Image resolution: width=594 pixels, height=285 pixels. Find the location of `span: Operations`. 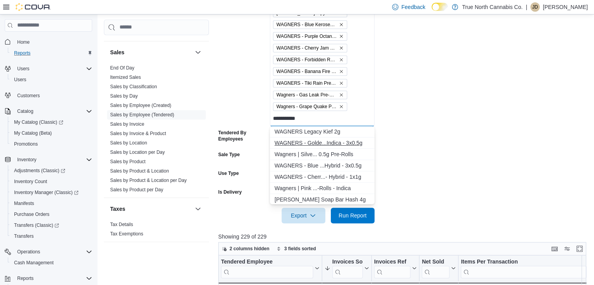

span: Operations is located at coordinates (29, 252).